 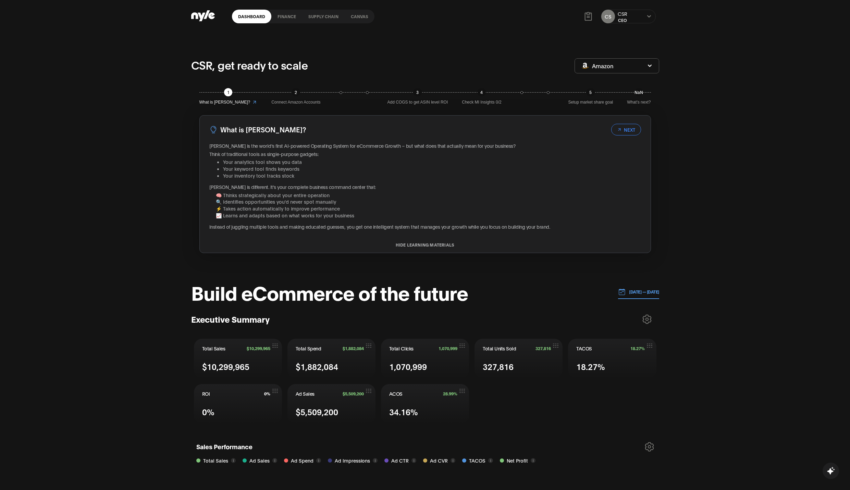 I want to click on span: Ad CVR, so click(x=439, y=460).